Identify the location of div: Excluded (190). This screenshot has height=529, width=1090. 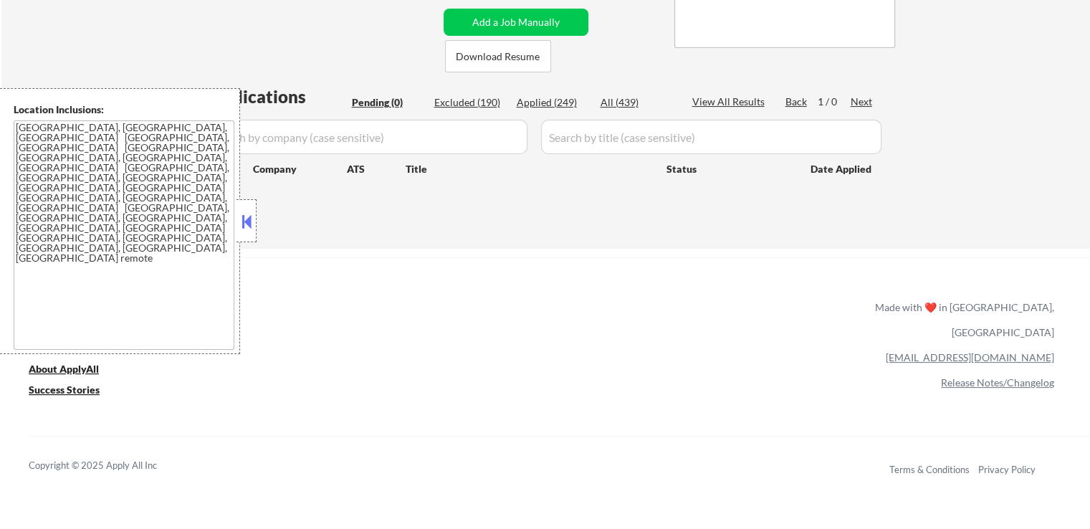
(470, 103).